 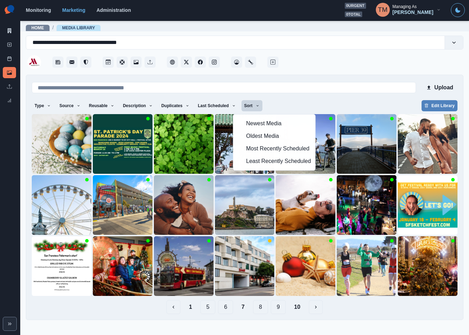 I want to click on img: olktselbquqcsmc2b8cx, so click(x=245, y=266).